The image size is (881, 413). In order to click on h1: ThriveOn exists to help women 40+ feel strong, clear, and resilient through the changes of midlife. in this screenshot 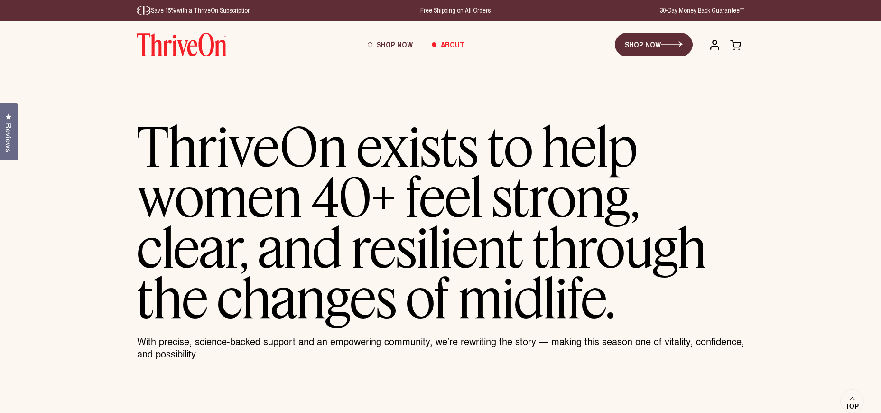, I will do `click(440, 222)`.